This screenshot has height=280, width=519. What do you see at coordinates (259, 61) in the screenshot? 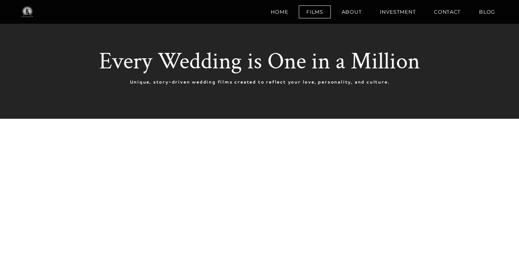
I see `font: Every Wedding is One in a Million` at bounding box center [259, 61].